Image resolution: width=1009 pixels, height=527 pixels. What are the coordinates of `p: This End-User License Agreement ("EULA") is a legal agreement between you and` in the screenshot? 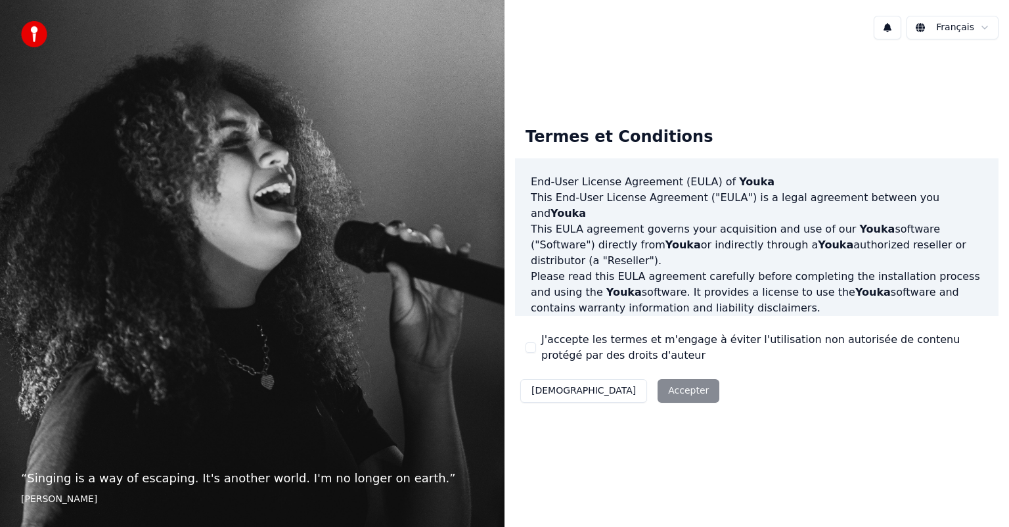 It's located at (757, 206).